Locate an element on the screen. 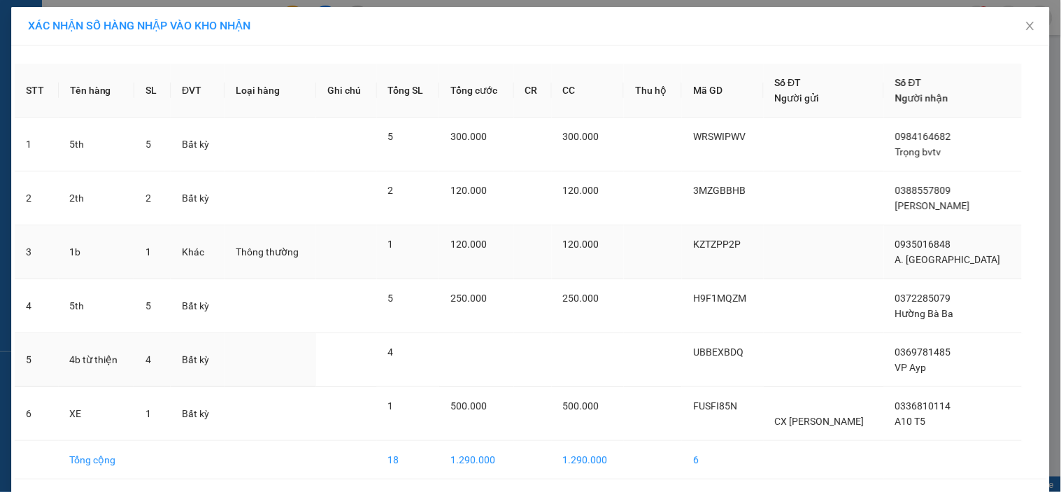 This screenshot has height=492, width=1061. span: 1TH+1HỒ SƠ is located at coordinates (189, 108).